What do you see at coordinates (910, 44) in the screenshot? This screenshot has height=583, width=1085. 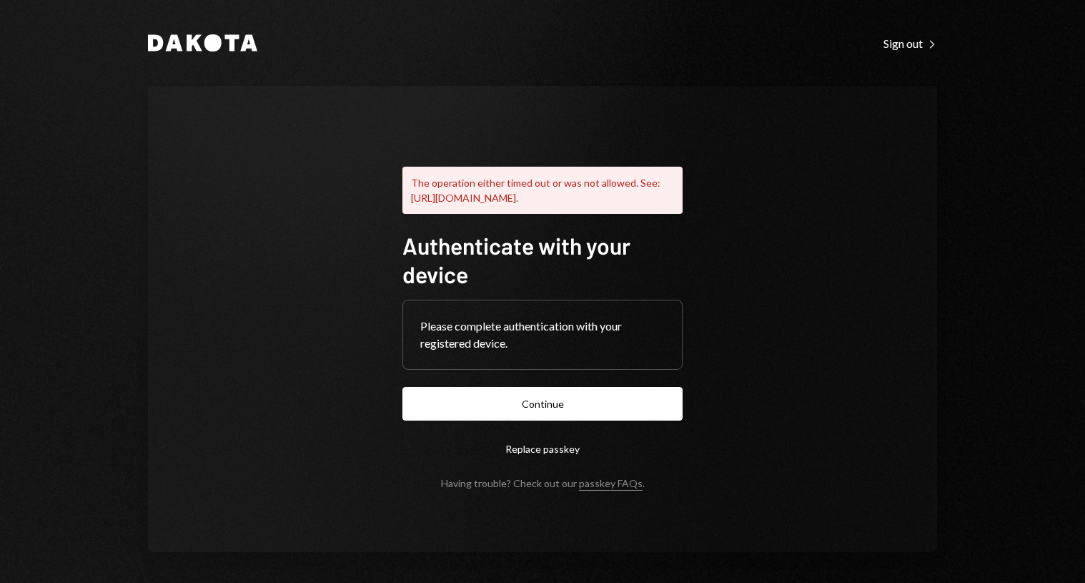 I see `div: Sign out` at bounding box center [910, 44].